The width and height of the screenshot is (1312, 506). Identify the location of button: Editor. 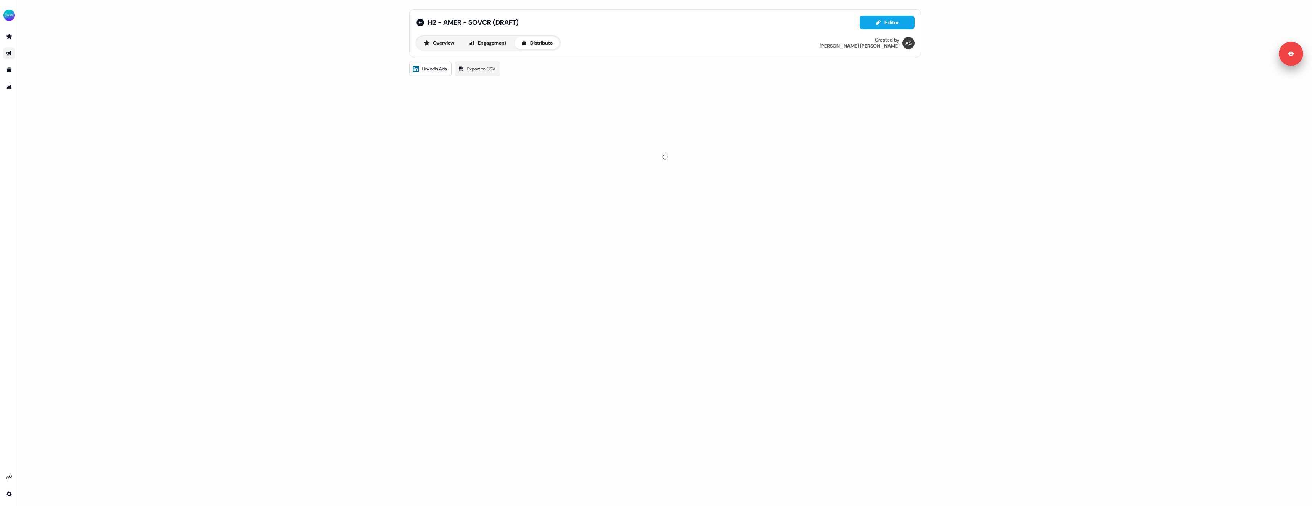
(887, 22).